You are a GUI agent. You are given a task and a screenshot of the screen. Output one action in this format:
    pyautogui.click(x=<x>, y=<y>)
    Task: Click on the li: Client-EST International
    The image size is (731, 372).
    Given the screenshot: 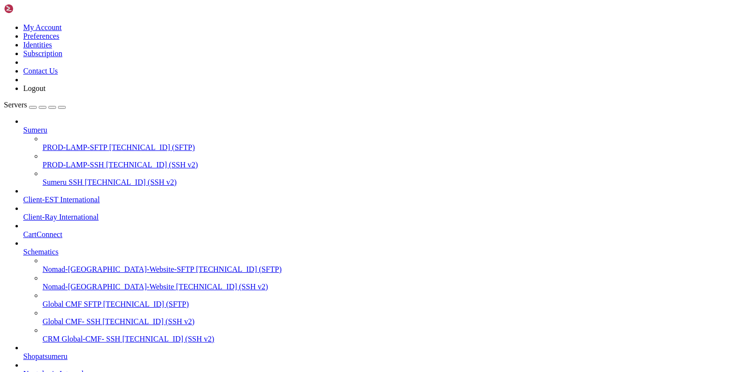 What is the action you would take?
    pyautogui.click(x=375, y=195)
    